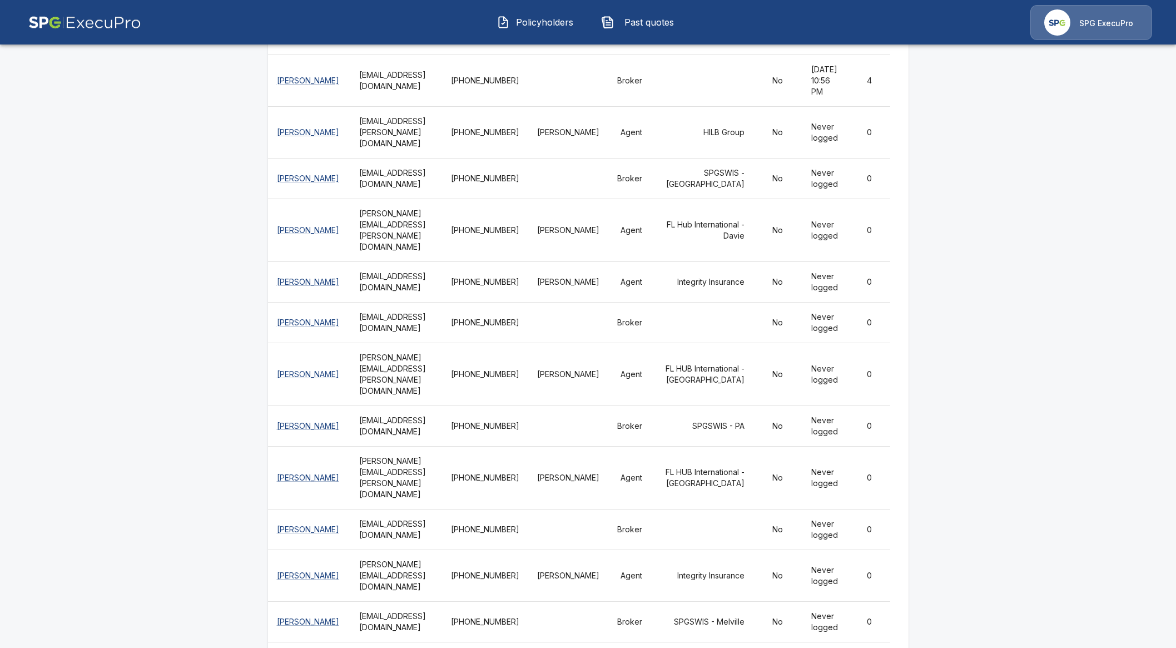  Describe the element at coordinates (545, 22) in the screenshot. I see `span: Policyholders` at that location.